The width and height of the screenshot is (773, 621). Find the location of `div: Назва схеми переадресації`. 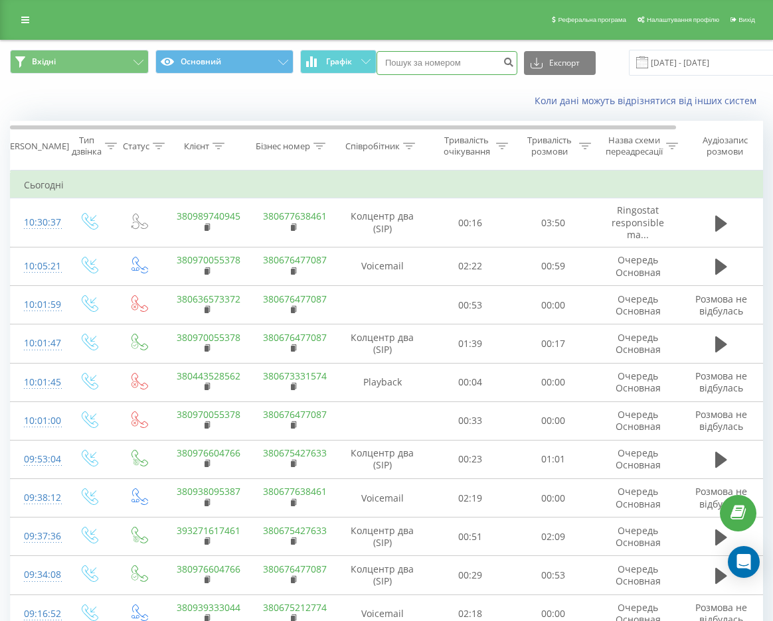

div: Назва схеми переадресації is located at coordinates (634, 146).